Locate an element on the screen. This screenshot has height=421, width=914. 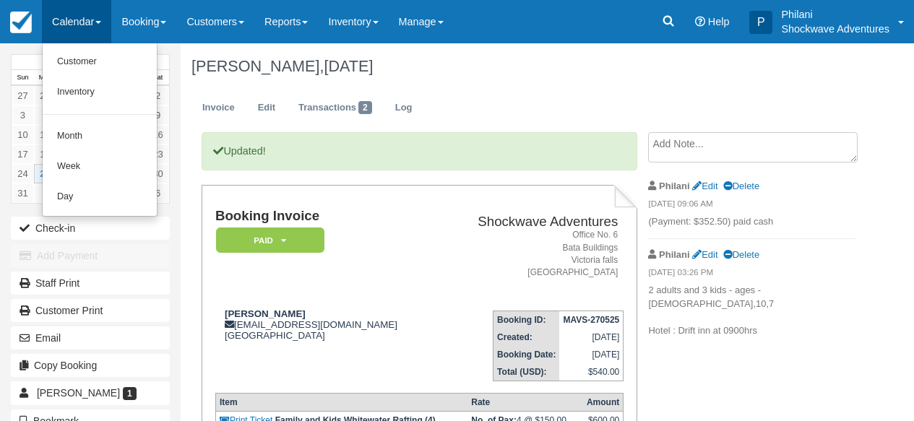
th: Rate is located at coordinates (525, 402).